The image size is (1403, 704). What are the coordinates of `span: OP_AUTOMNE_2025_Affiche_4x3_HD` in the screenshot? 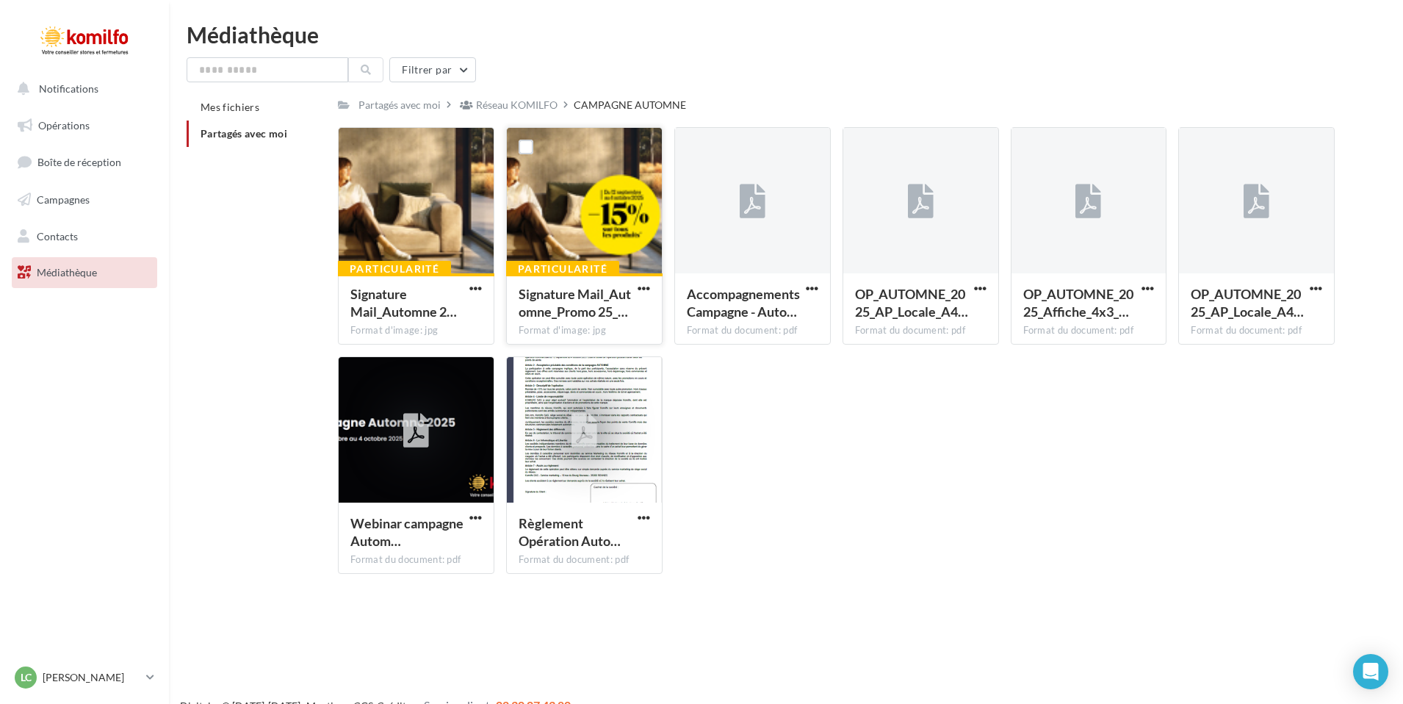 It's located at (1078, 303).